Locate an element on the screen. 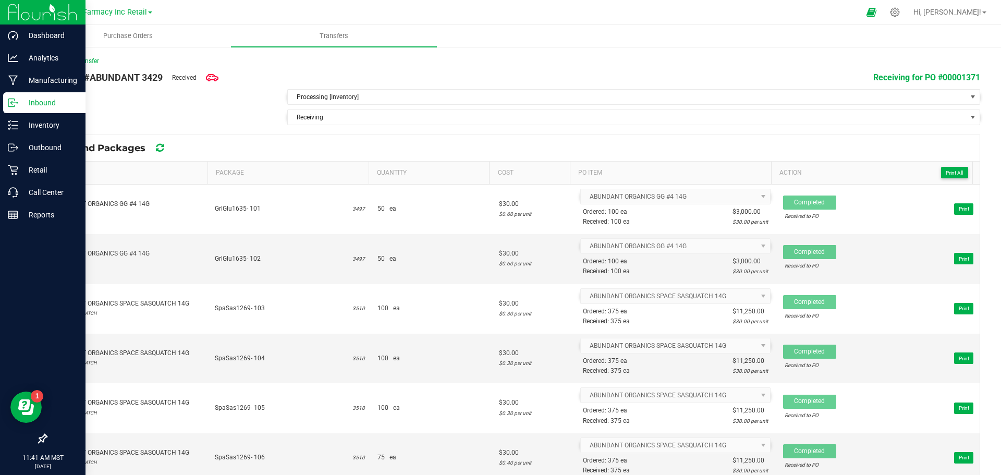 Image resolution: width=1001 pixels, height=475 pixels. span: 50 is located at coordinates (381, 259).